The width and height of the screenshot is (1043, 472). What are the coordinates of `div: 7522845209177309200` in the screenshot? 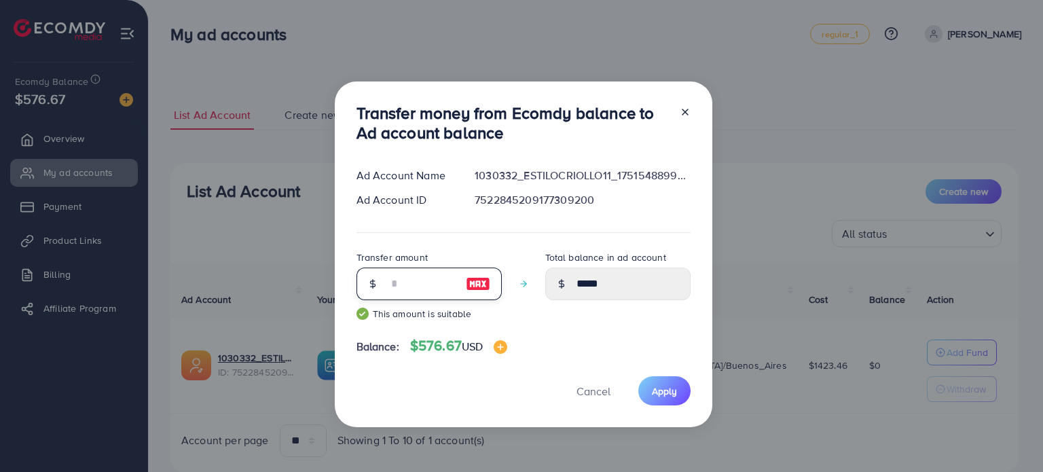 It's located at (582, 200).